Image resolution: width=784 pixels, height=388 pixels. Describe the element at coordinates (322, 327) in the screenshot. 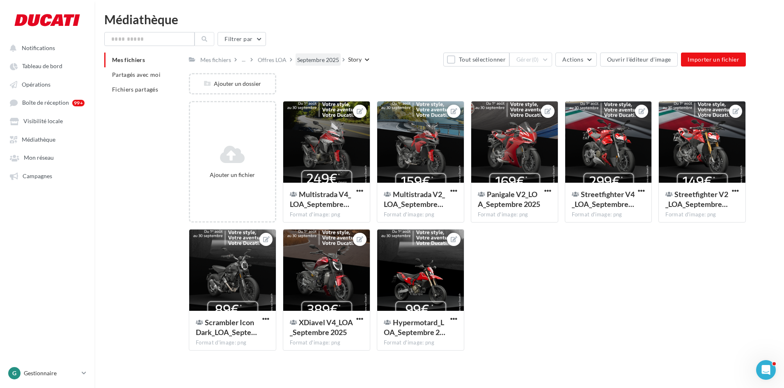

I see `span: XDiavel V4_LOA_Septembre 2025` at that location.